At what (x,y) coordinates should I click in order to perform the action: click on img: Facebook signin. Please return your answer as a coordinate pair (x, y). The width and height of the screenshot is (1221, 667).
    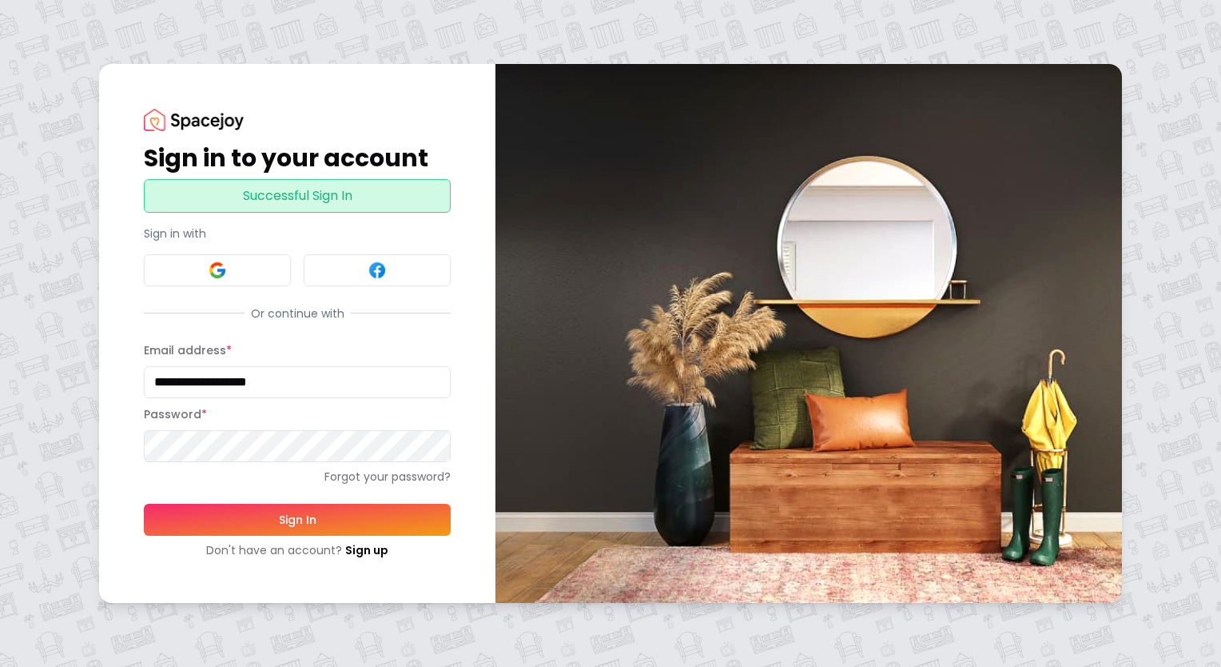
    Looking at the image, I should click on (377, 270).